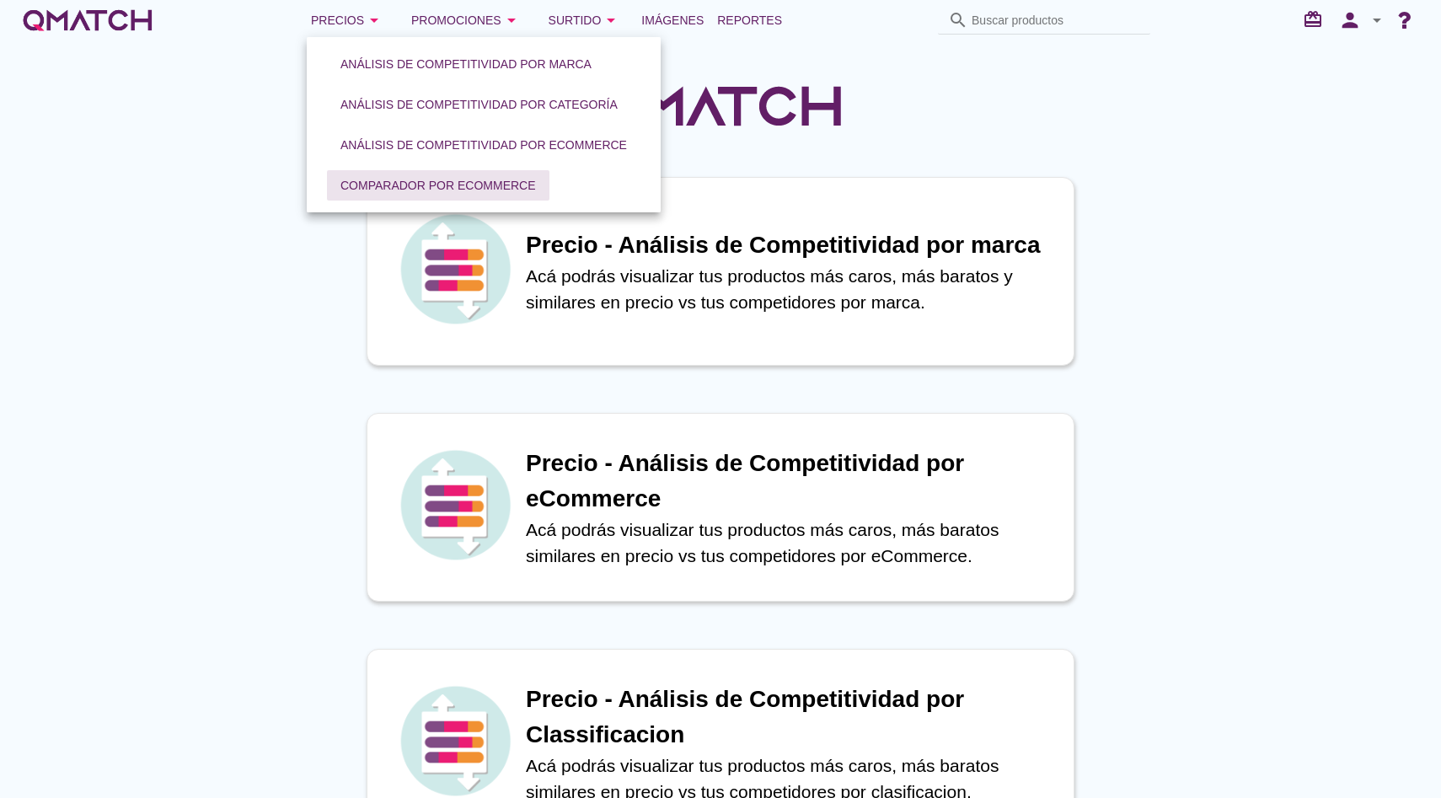 Image resolution: width=1441 pixels, height=798 pixels. What do you see at coordinates (466, 20) in the screenshot?
I see `div: Promociones` at bounding box center [466, 20].